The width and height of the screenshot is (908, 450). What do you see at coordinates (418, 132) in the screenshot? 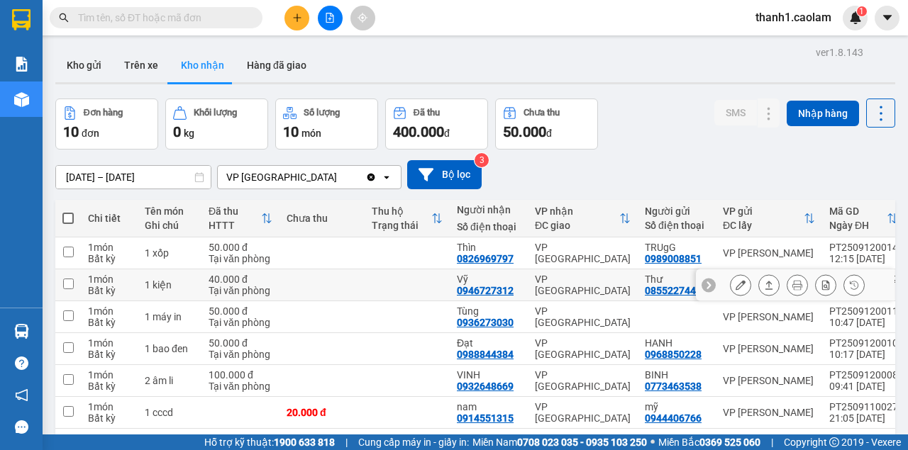
I see `span: 400.000` at bounding box center [418, 132].